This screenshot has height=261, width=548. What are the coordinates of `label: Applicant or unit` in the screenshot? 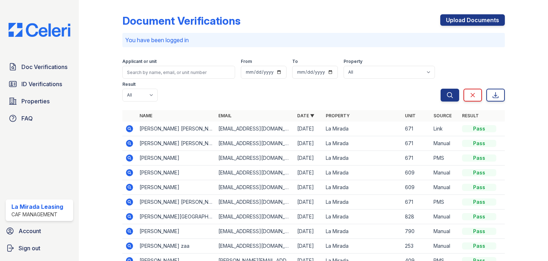 It's located at (140, 61).